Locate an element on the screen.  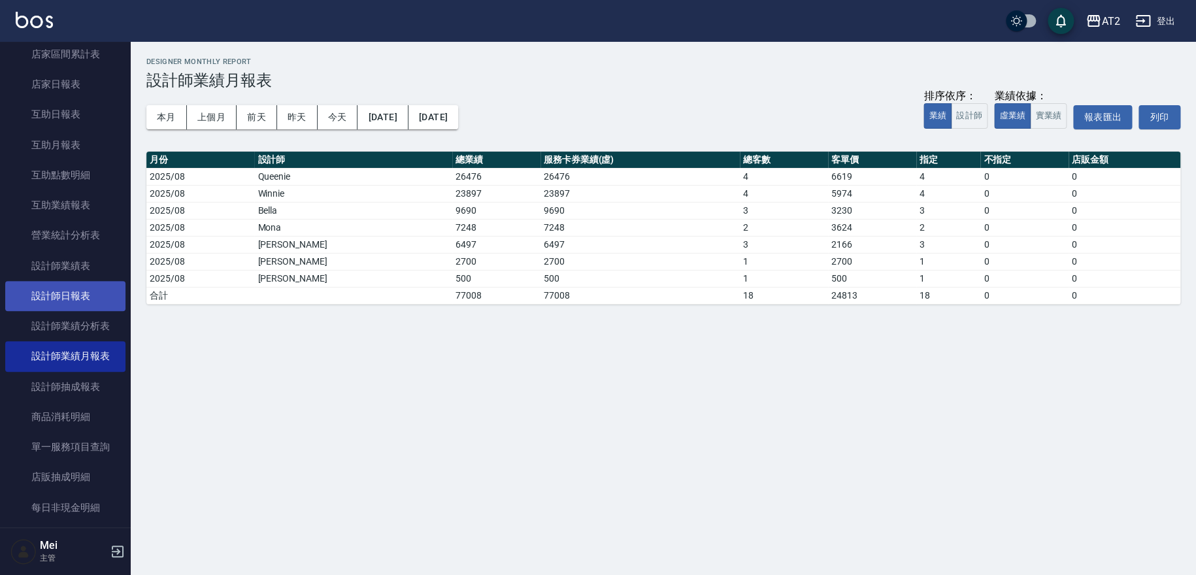
td: 23897 is located at coordinates (640, 193).